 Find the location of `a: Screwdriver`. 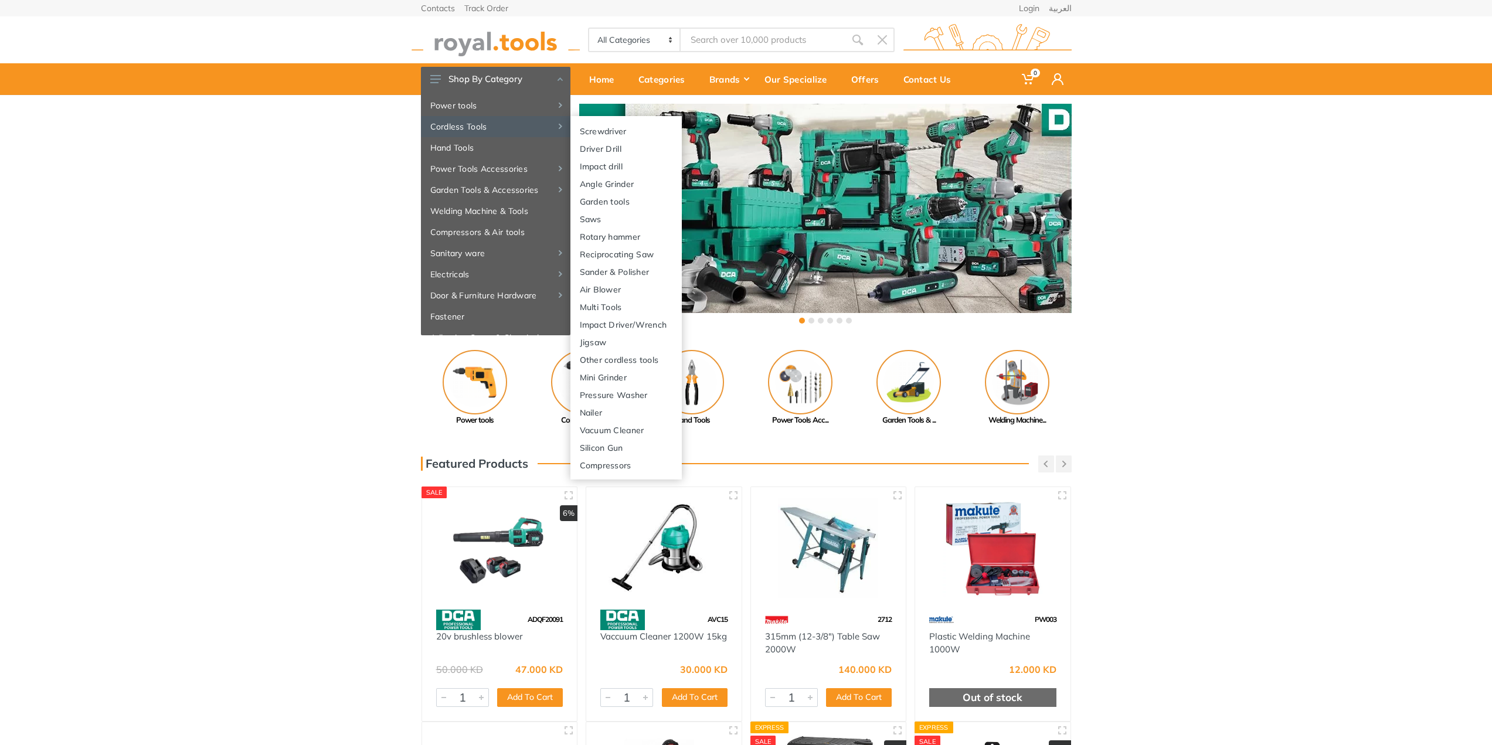

a: Screwdriver is located at coordinates (626, 131).